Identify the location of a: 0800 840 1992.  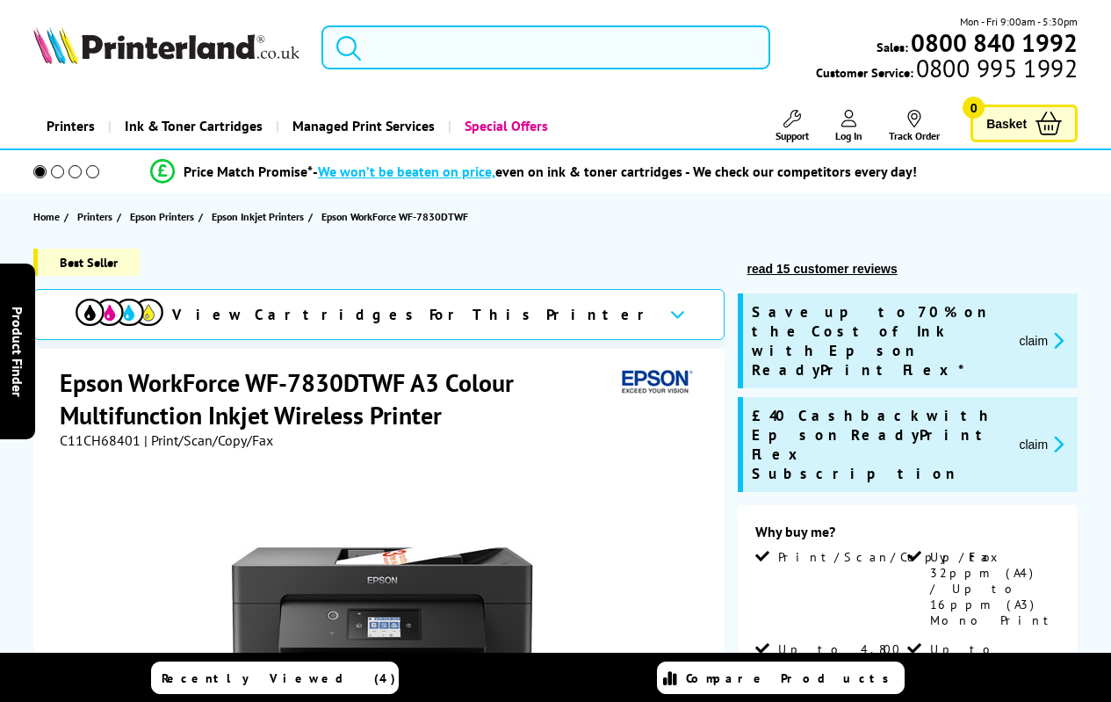
(993, 42).